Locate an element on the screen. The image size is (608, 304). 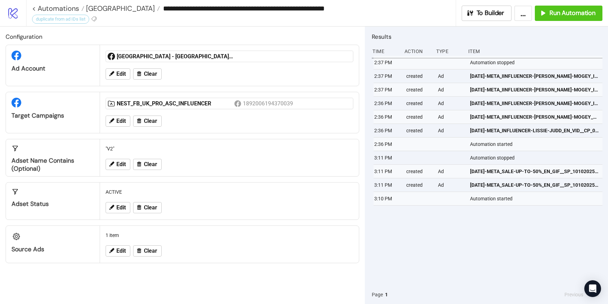
div: Open Intercom Messenger is located at coordinates (593, 288).